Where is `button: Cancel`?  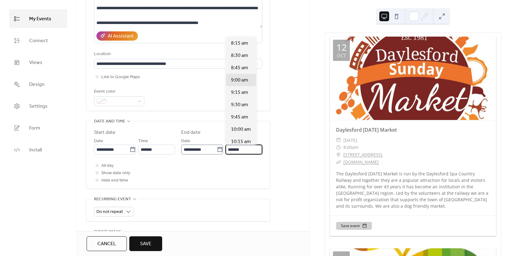
button: Cancel is located at coordinates (107, 243).